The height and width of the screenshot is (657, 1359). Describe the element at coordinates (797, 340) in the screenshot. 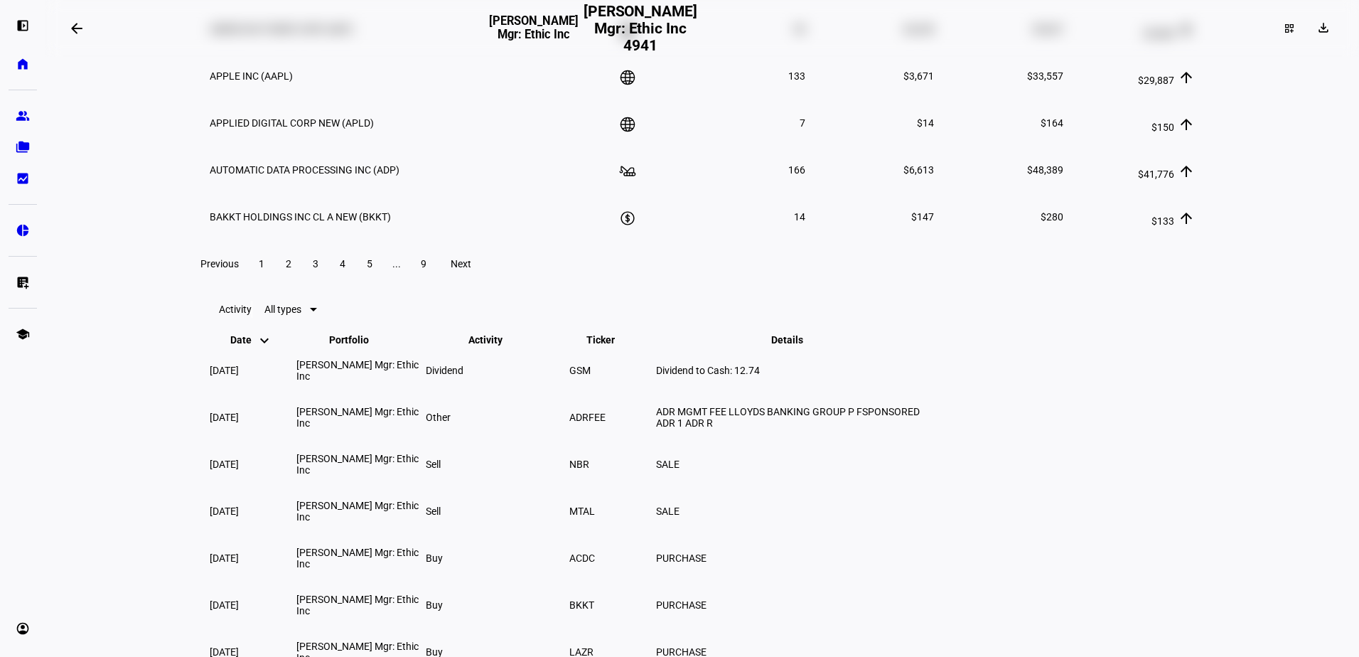

I see `span: Details` at that location.